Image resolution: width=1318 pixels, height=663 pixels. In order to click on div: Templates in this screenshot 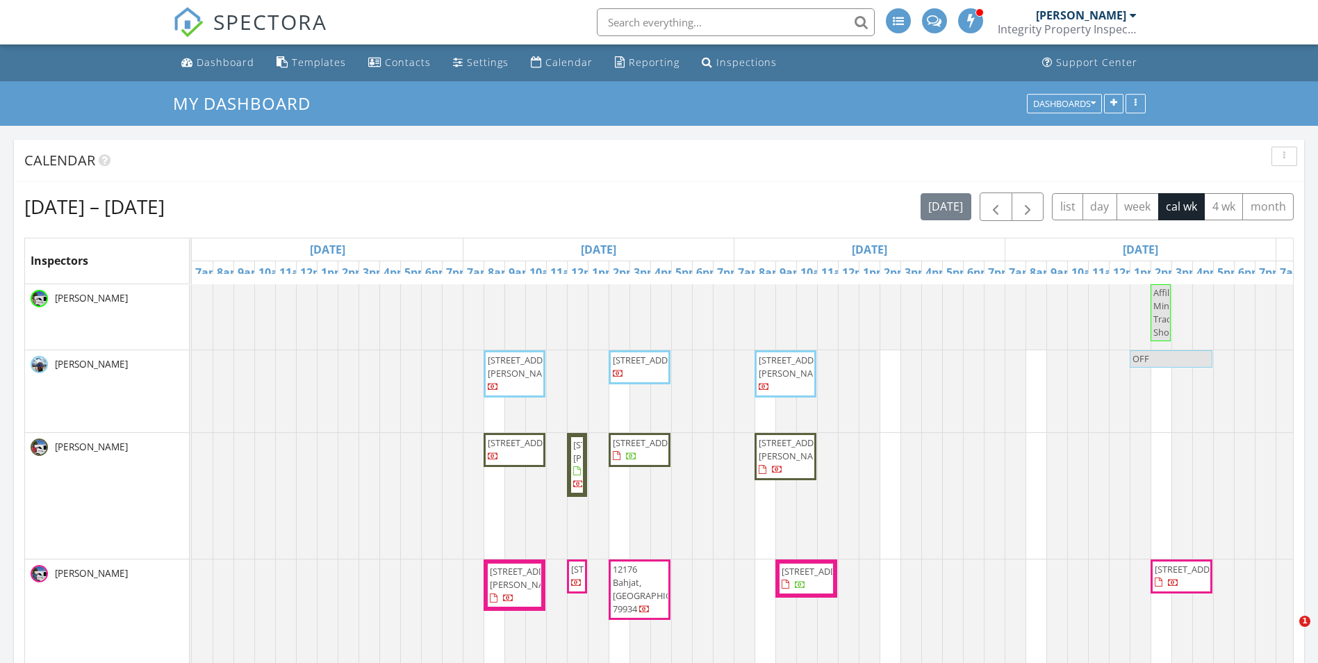, I will do `click(319, 62)`.